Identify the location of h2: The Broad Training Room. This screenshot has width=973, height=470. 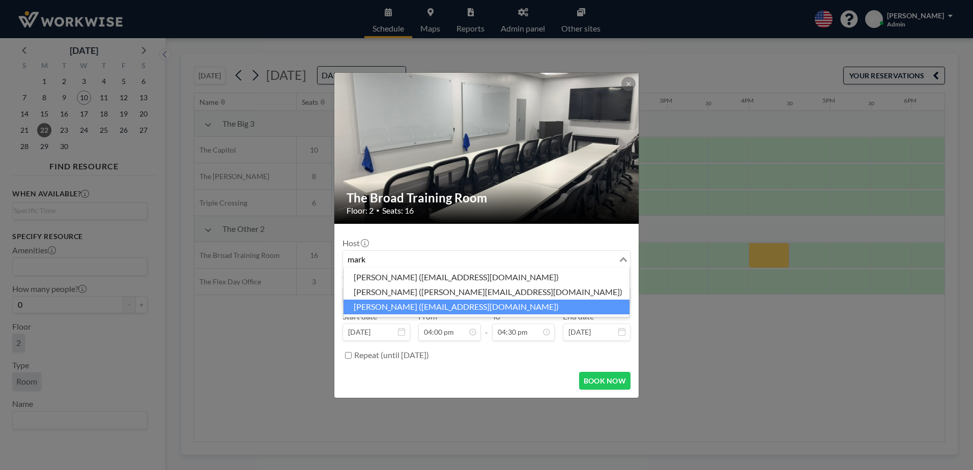
(487, 198).